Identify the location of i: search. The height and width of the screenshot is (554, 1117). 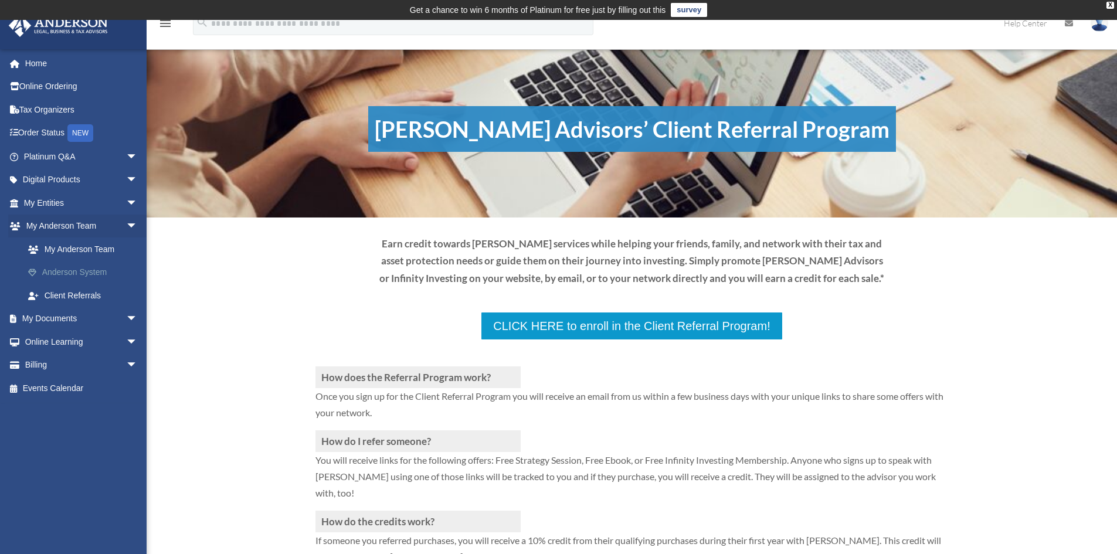
(202, 22).